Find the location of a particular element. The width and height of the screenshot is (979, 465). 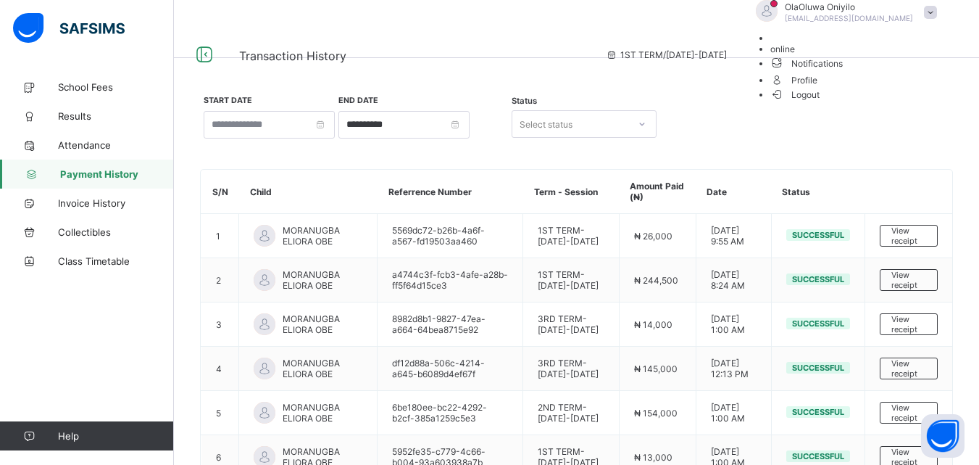

span: ₦ 8,000 is located at coordinates (890, 354).